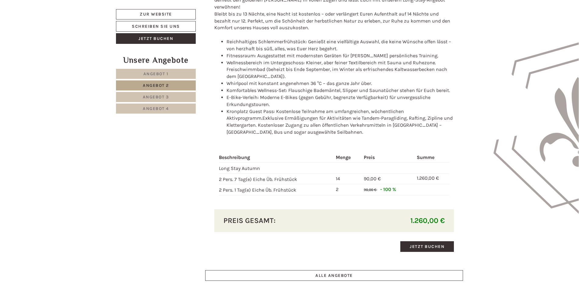 The height and width of the screenshot is (293, 579). What do you see at coordinates (348, 190) in the screenshot?
I see `td: 2` at bounding box center [348, 190].